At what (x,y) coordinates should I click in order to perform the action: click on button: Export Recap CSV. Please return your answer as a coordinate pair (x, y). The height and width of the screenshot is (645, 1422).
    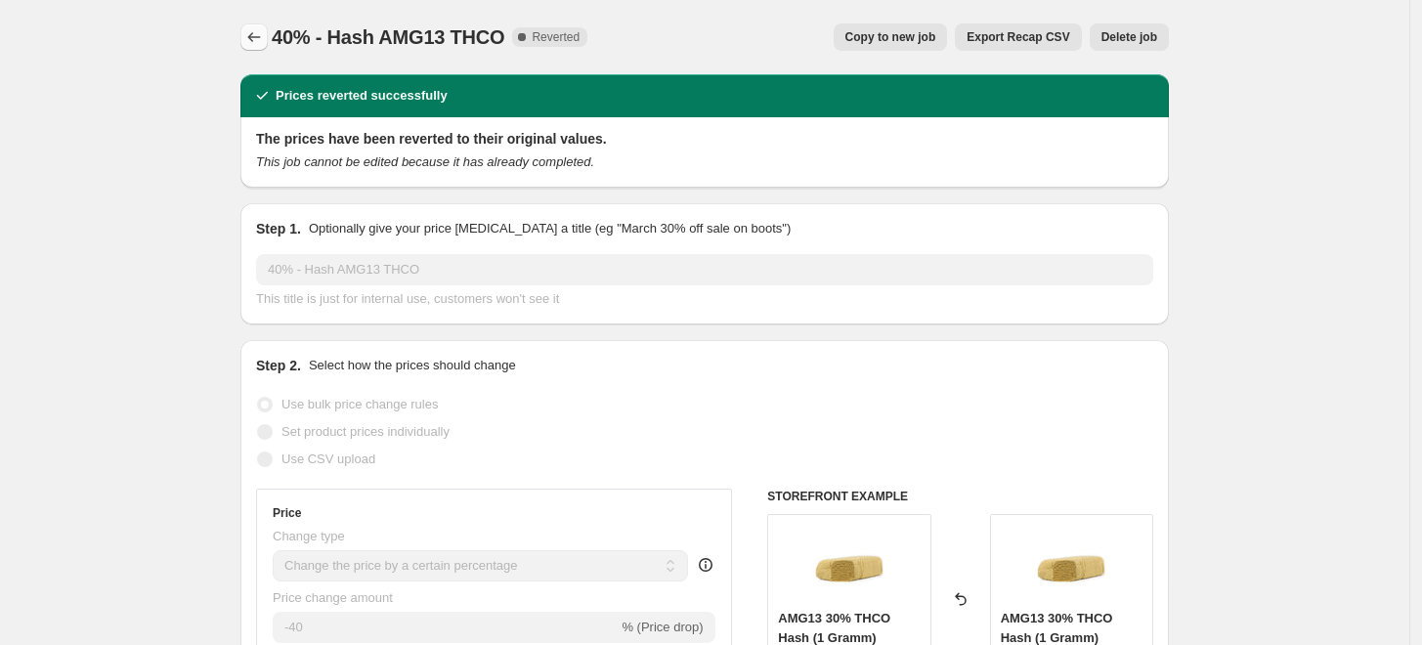
    Looking at the image, I should click on (1017, 37).